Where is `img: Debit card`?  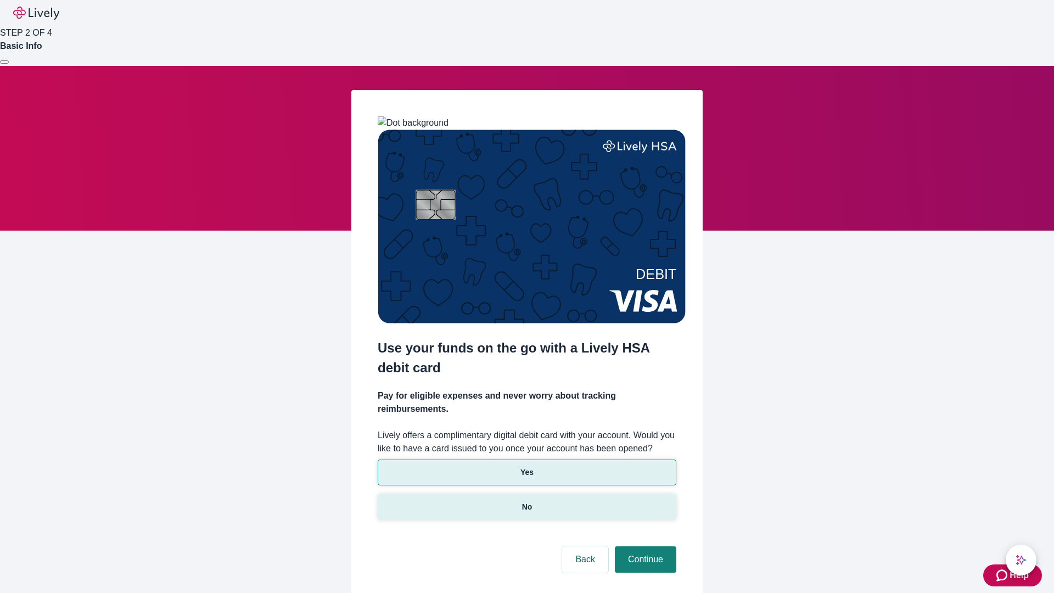
img: Debit card is located at coordinates (532, 226).